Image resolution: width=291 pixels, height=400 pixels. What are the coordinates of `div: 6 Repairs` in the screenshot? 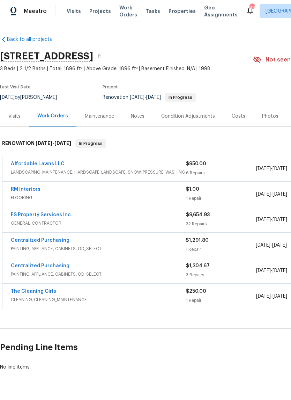 It's located at (221, 173).